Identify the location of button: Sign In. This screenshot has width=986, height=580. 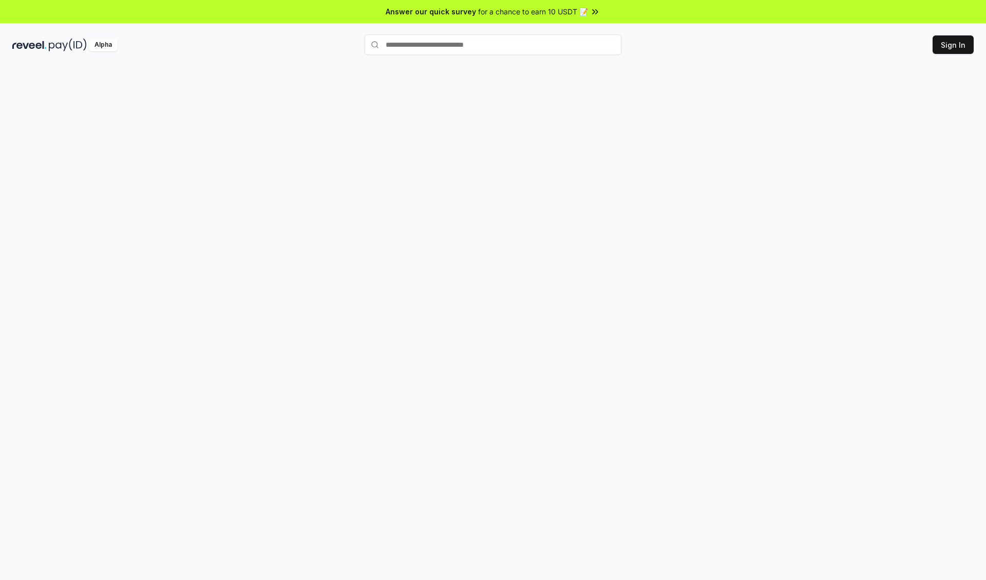
(953, 45).